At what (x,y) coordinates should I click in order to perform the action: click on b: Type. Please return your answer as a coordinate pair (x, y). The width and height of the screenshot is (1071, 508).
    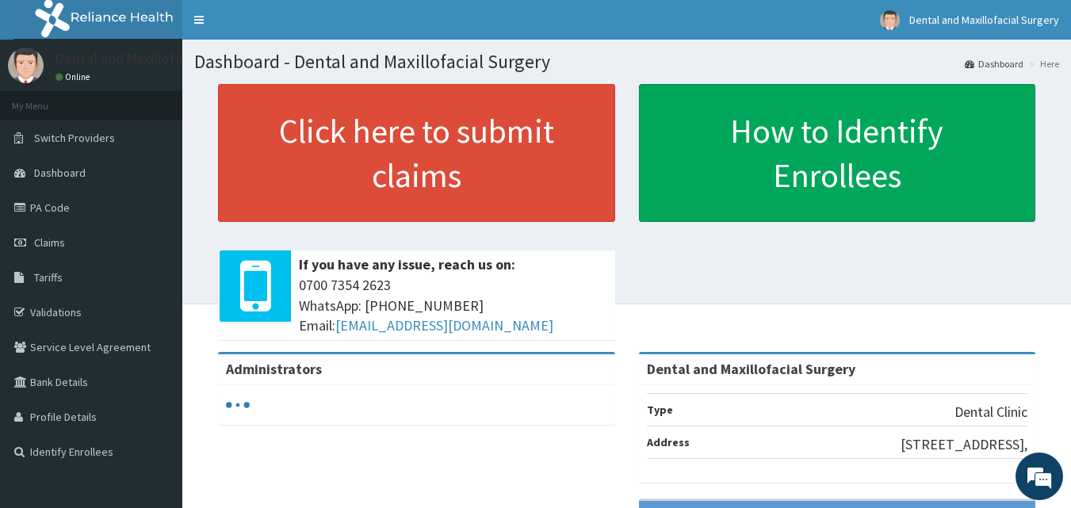
    Looking at the image, I should click on (660, 410).